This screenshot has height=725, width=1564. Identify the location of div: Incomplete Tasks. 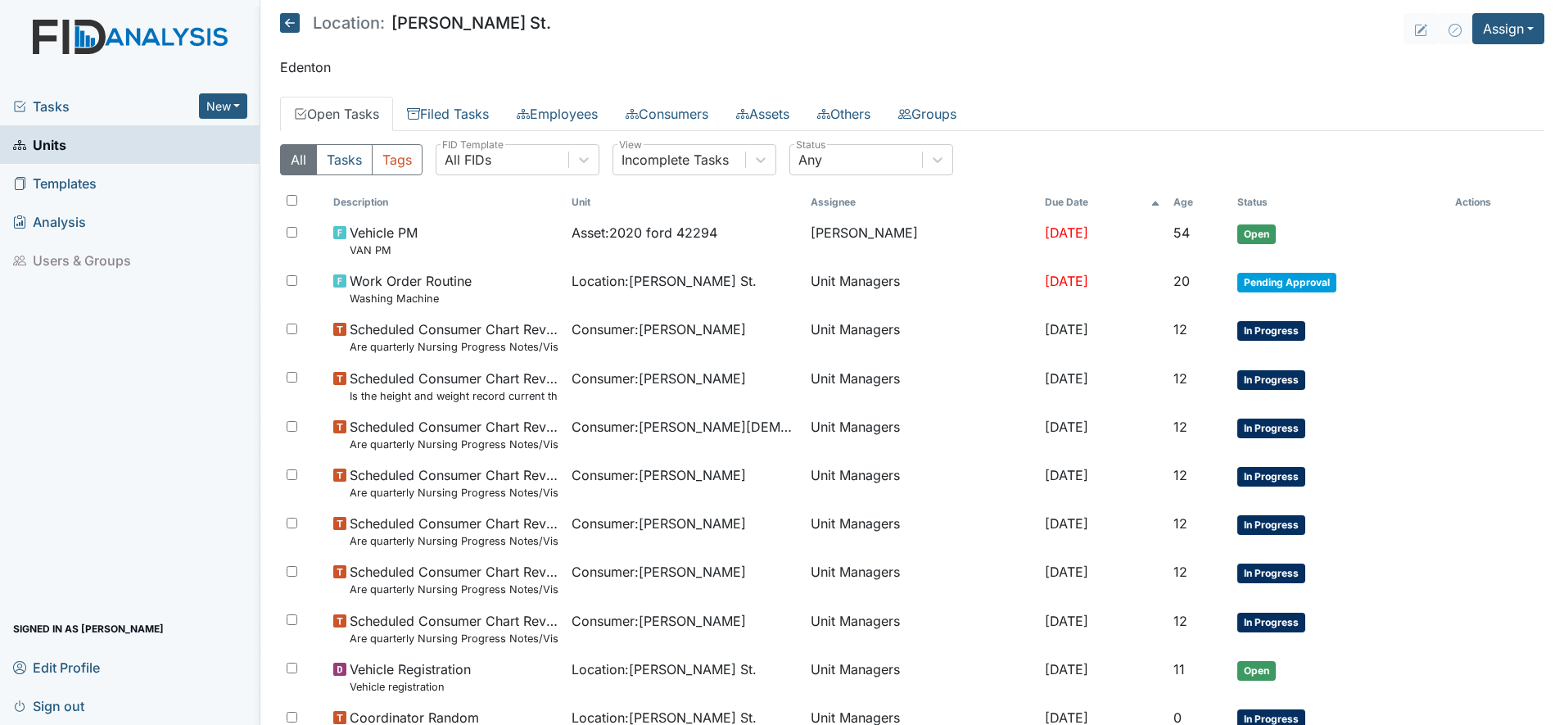
(675, 160).